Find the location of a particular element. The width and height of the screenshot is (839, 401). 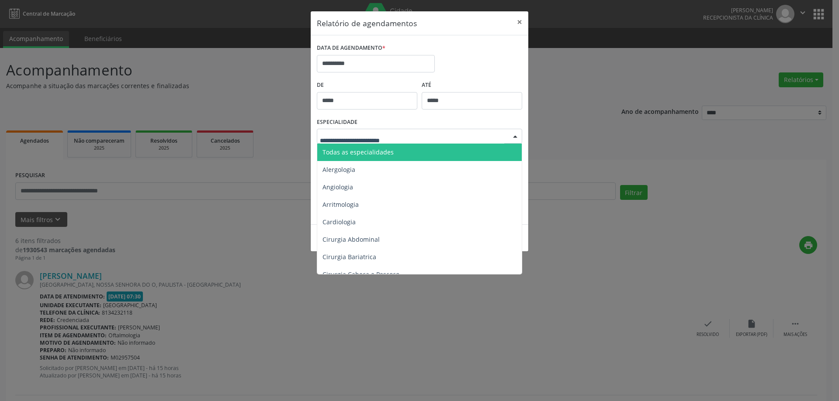

span: Angiologia is located at coordinates (338, 187).